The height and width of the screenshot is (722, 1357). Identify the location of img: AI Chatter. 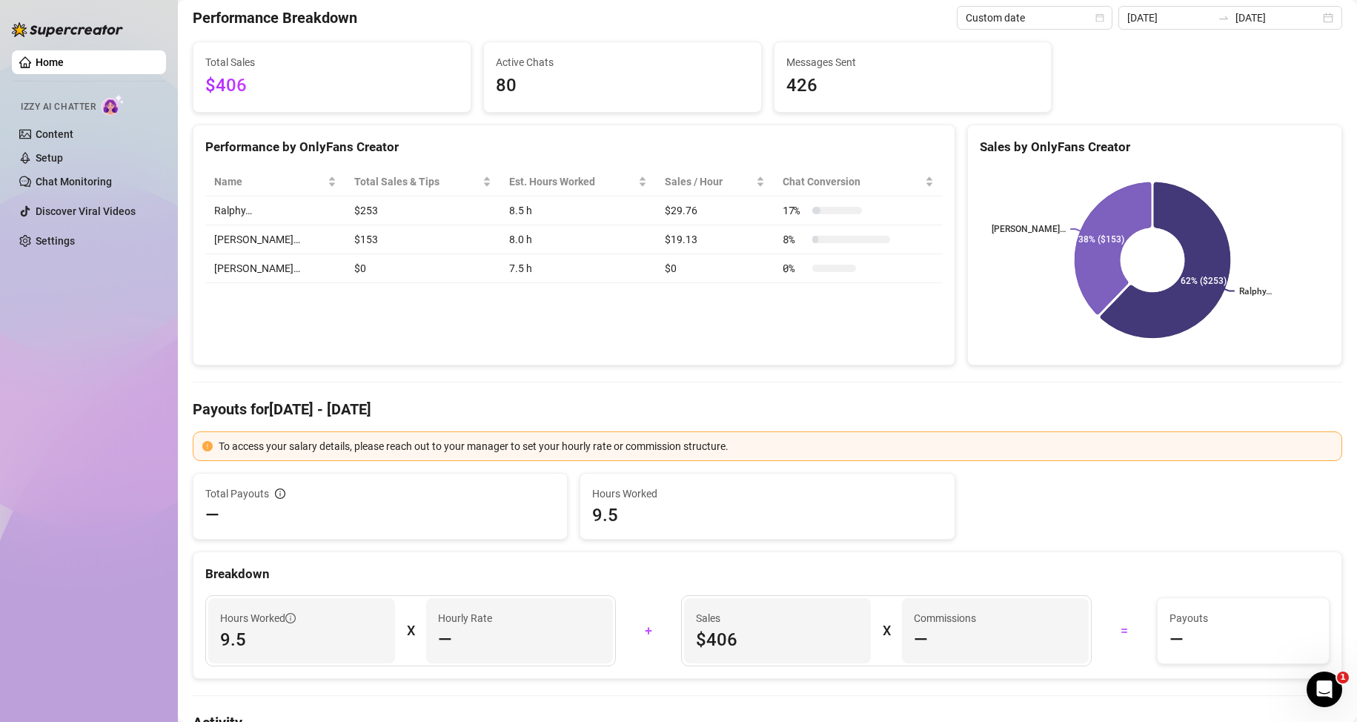
(113, 105).